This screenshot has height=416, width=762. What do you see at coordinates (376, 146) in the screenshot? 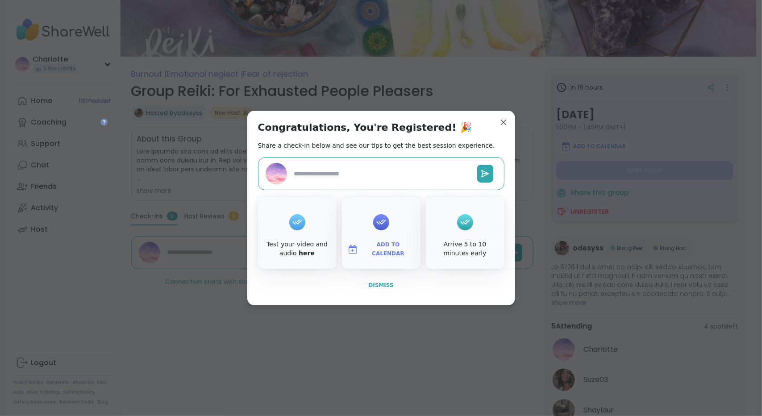
I see `h2: Share a check-in below and see our tips to get the best session experience.` at bounding box center [376, 146].